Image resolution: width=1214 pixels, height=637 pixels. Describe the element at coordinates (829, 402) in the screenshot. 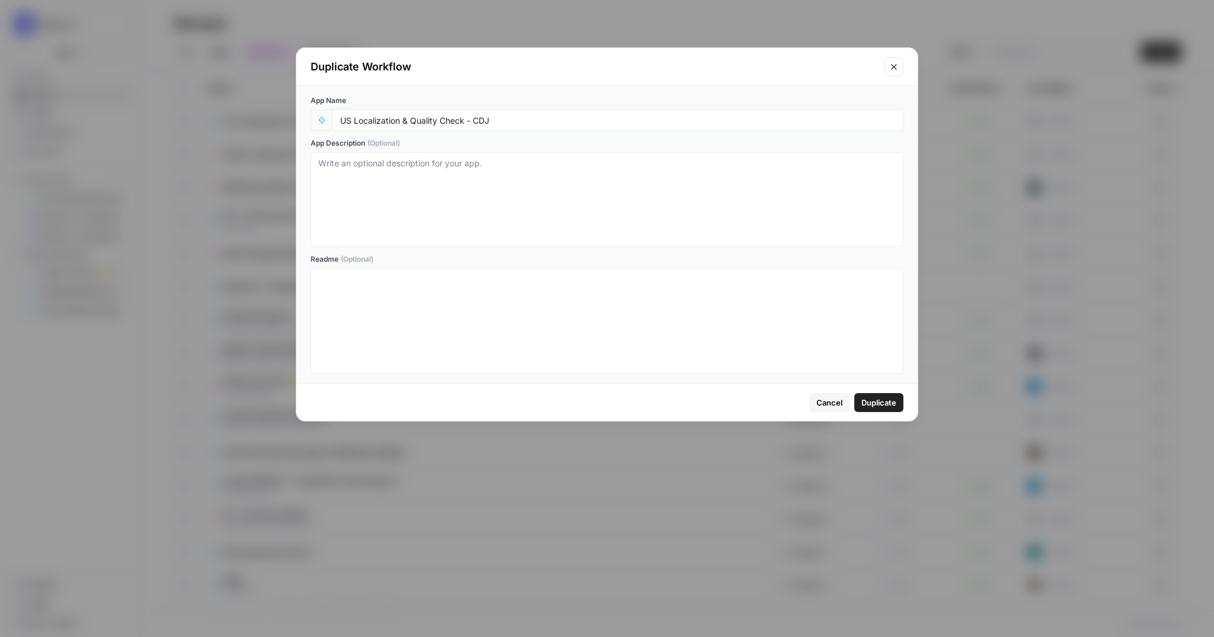

I see `button: Cancel` at that location.